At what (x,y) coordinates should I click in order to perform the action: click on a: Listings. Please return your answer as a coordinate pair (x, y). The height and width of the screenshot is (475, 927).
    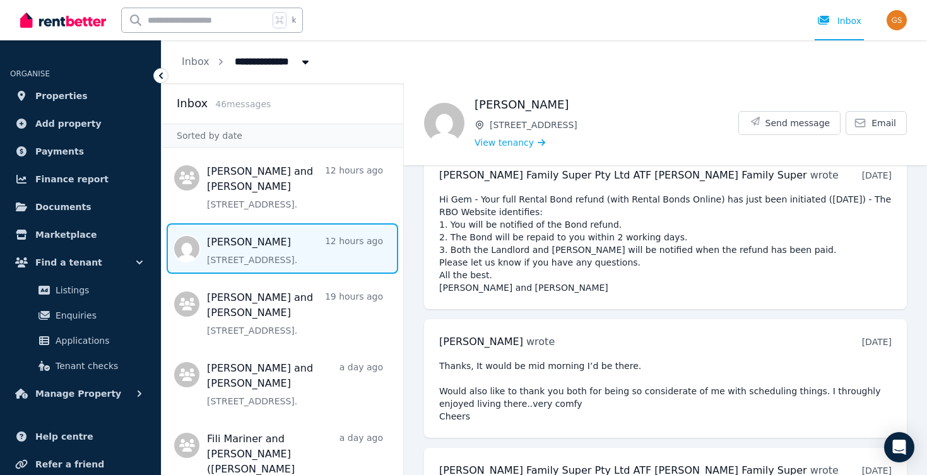
    Looking at the image, I should click on (80, 290).